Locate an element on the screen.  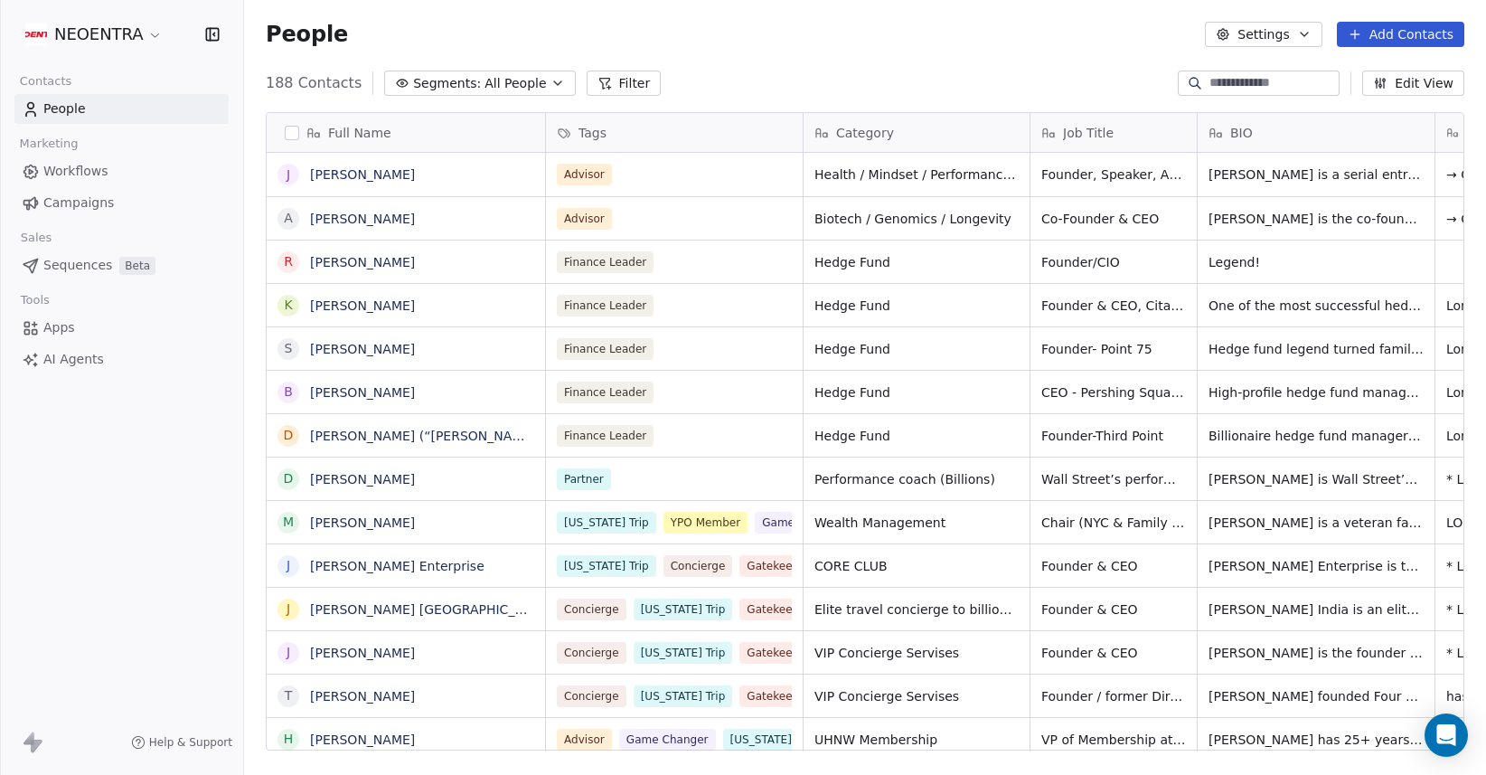
div: M is located at coordinates (288, 522).